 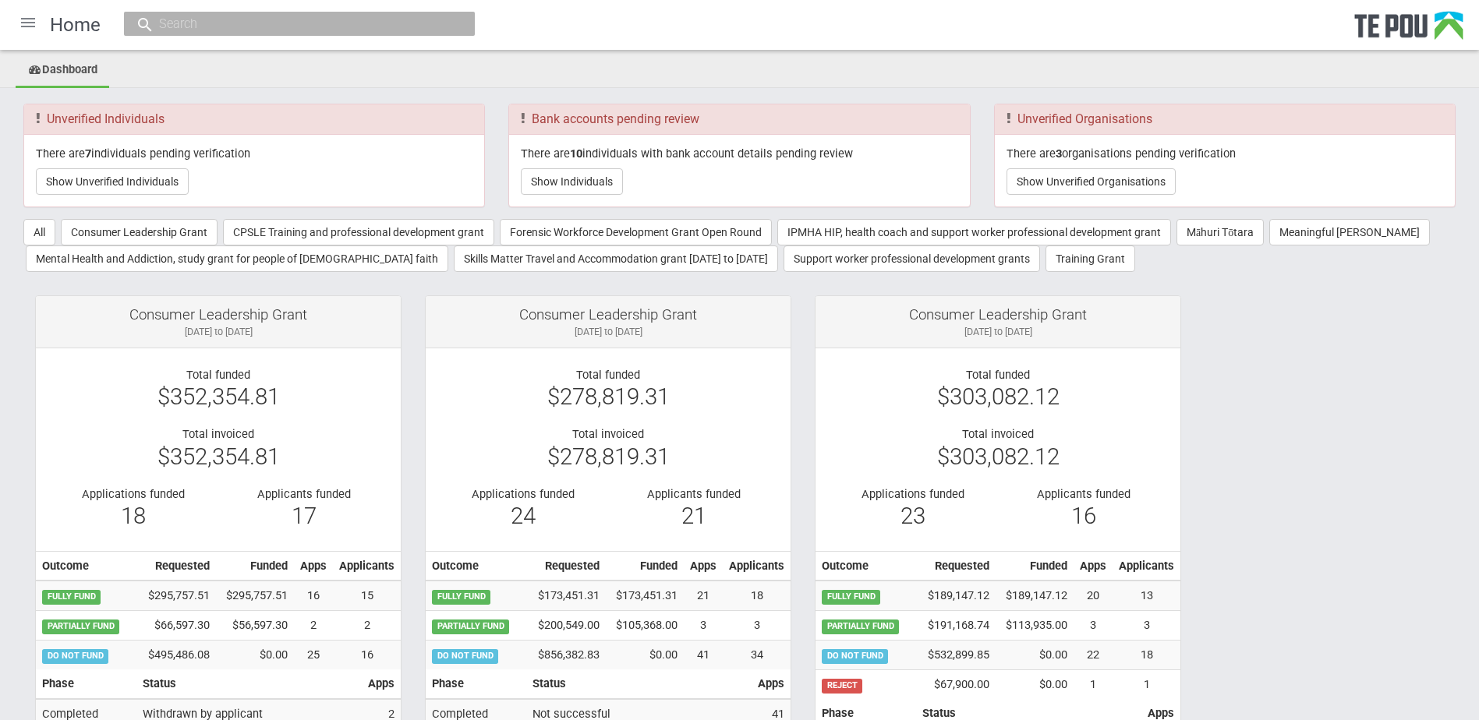 I want to click on button: Forensic Workforce Development Grant Open Round, so click(x=635, y=232).